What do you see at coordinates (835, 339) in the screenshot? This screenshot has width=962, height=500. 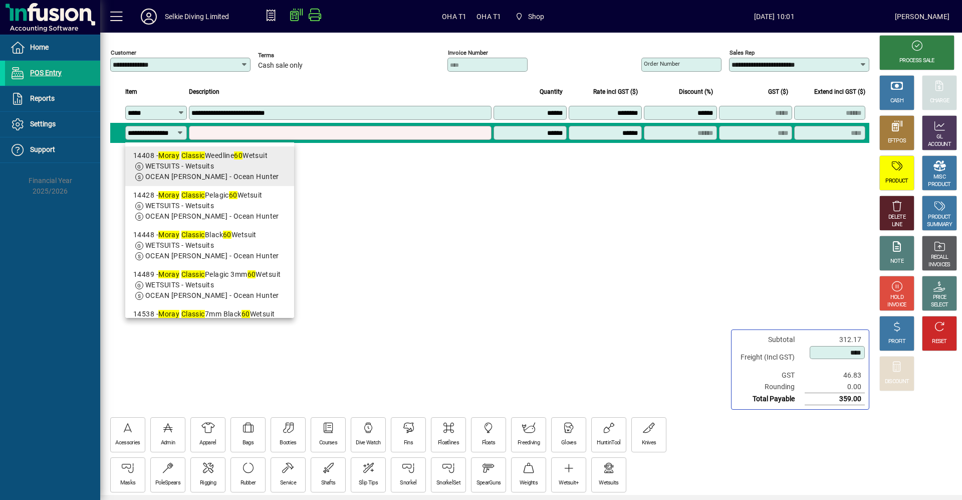 I see `td: 312.17` at bounding box center [835, 339].